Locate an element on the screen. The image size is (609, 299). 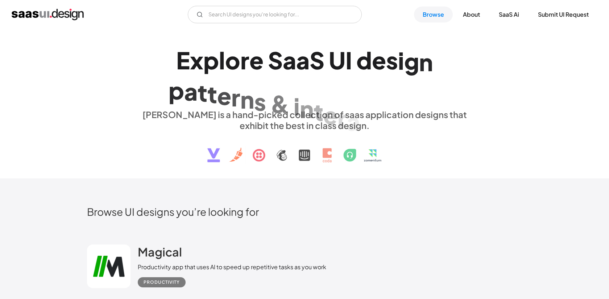
a: Browse is located at coordinates (433, 15).